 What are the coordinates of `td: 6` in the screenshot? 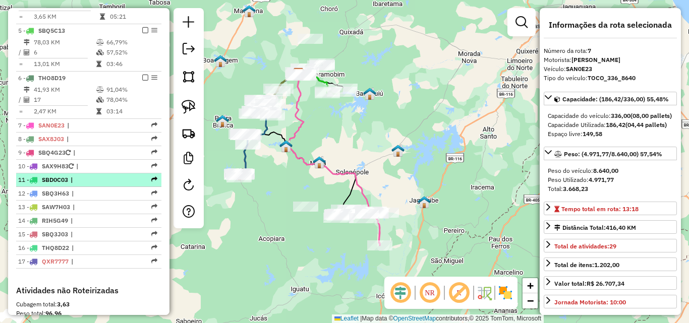 It's located at (65, 52).